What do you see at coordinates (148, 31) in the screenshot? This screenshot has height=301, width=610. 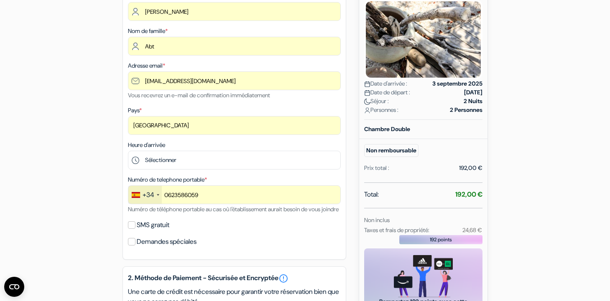 I see `label: Nom de famille` at bounding box center [148, 31].